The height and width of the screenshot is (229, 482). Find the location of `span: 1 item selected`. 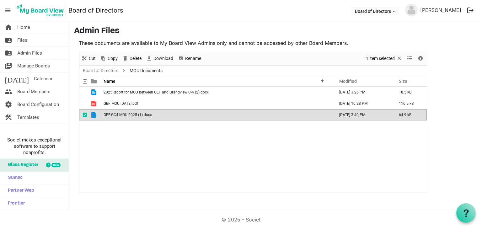

span: 1 item selected is located at coordinates (380, 58).